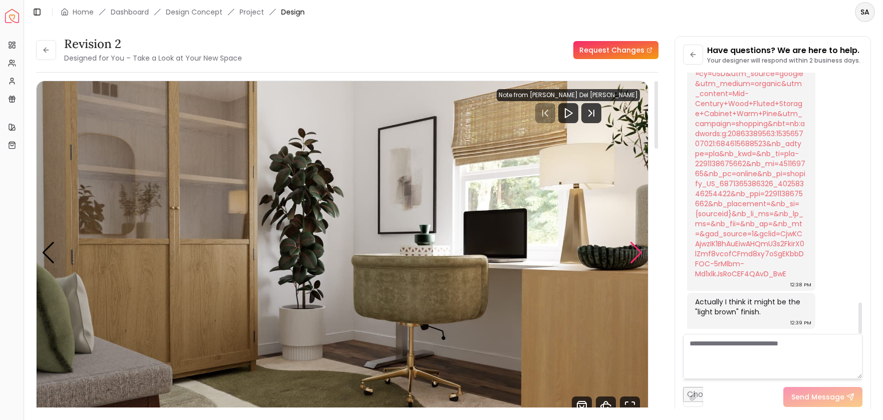 The height and width of the screenshot is (420, 883). Describe the element at coordinates (153, 58) in the screenshot. I see `small: Designed for You – Take a Look at Your New Space` at that location.